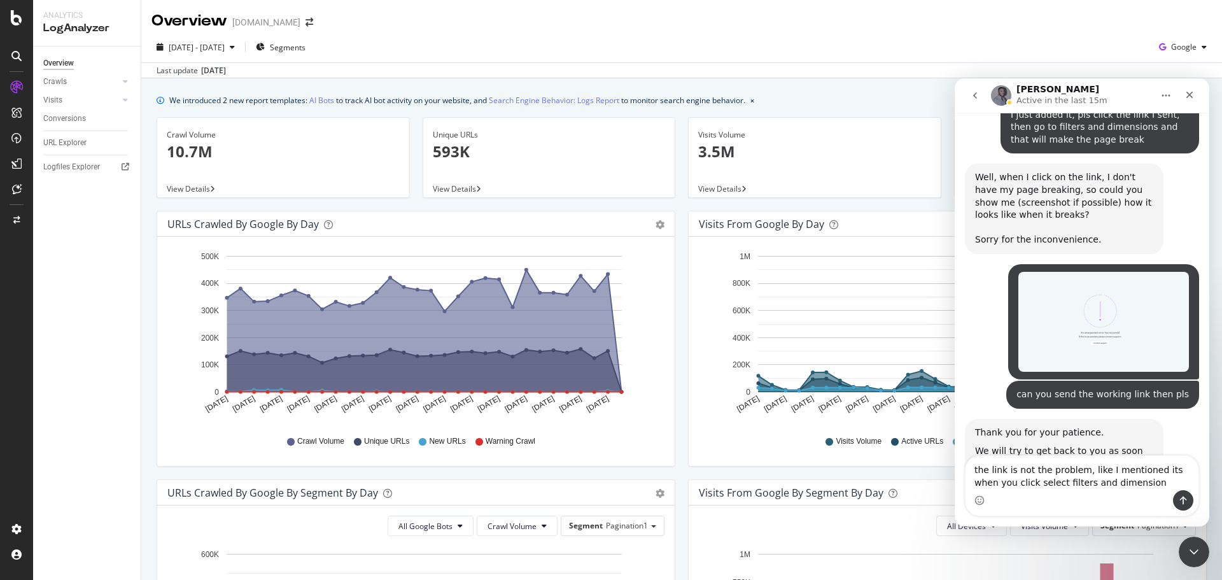 This screenshot has width=1222, height=580. What do you see at coordinates (761, 224) in the screenshot?
I see `div: Visits from Google by day` at bounding box center [761, 224].